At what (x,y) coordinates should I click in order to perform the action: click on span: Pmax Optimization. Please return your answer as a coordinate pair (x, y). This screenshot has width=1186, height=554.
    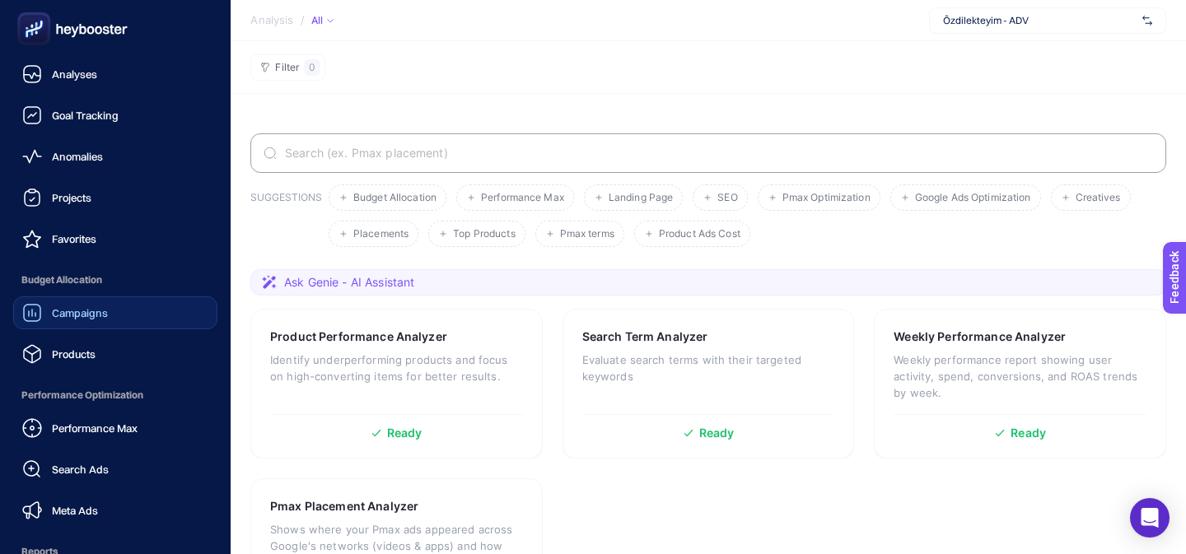
    Looking at the image, I should click on (826, 198).